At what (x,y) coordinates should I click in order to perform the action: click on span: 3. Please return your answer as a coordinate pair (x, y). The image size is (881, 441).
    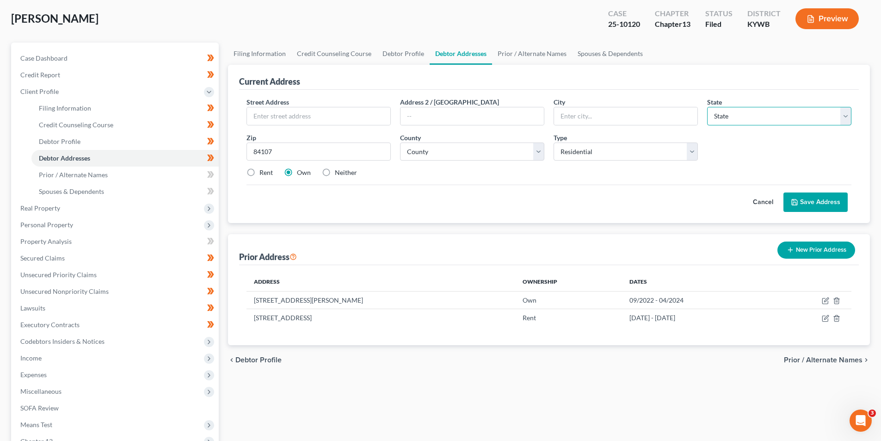
    Looking at the image, I should click on (872, 413).